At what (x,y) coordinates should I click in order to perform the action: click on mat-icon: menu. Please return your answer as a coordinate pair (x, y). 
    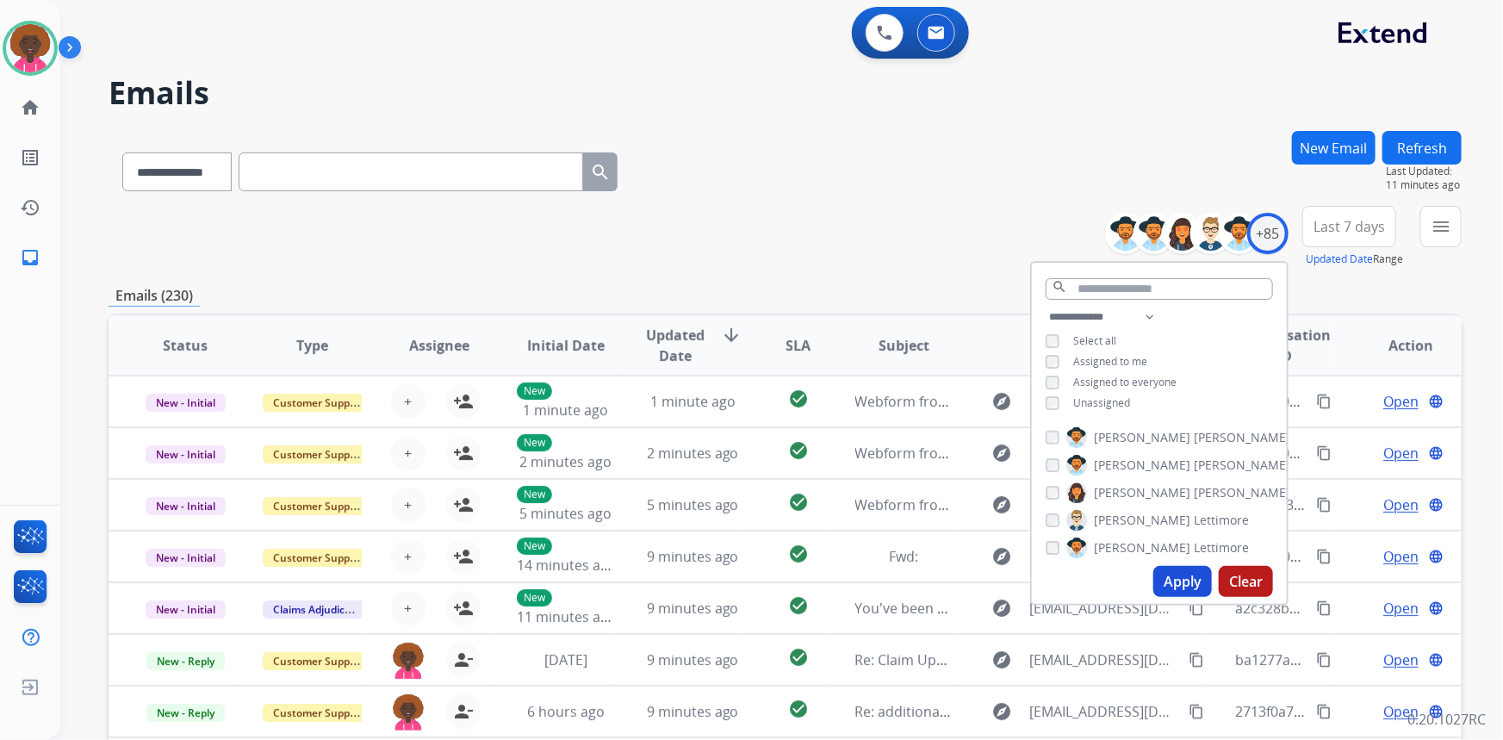
    Looking at the image, I should click on (1441, 227).